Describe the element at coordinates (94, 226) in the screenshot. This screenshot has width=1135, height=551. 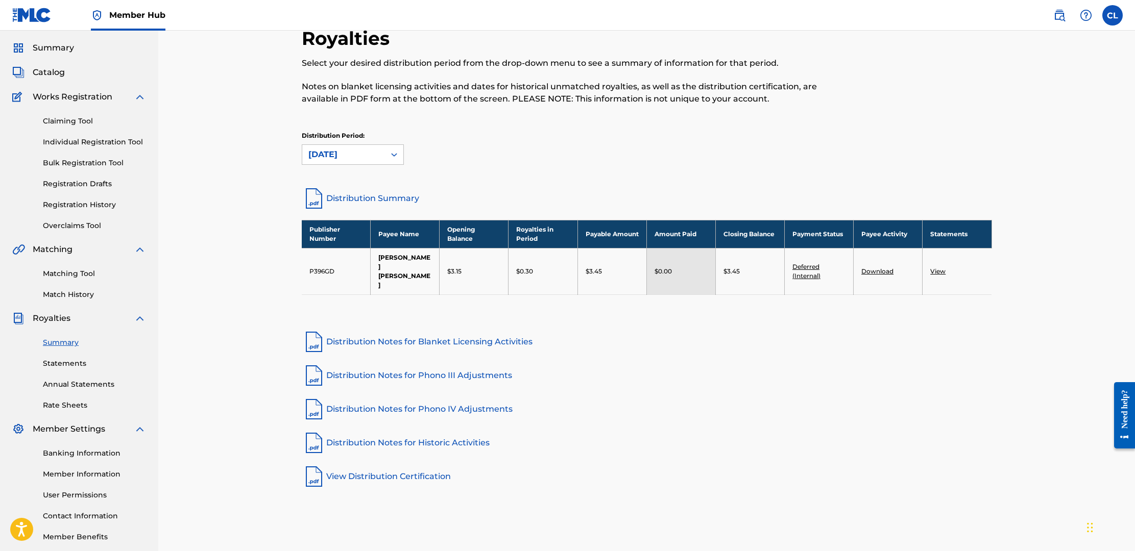
I see `a: Overclaims Tool` at that location.